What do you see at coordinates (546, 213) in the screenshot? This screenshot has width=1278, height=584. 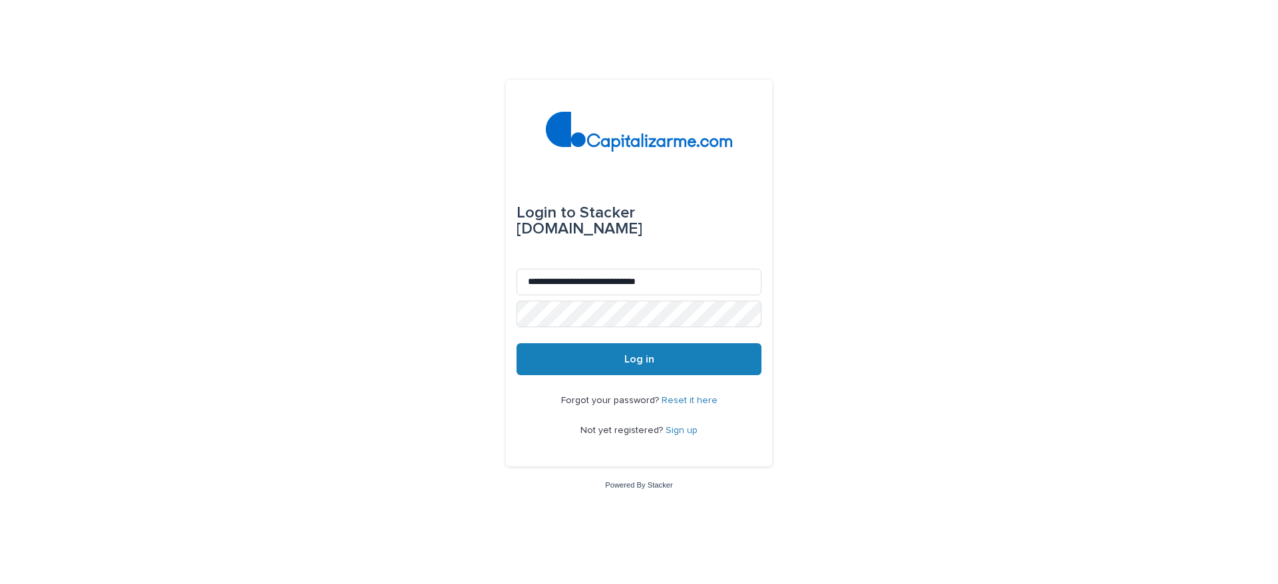 I see `span: Login to` at bounding box center [546, 213].